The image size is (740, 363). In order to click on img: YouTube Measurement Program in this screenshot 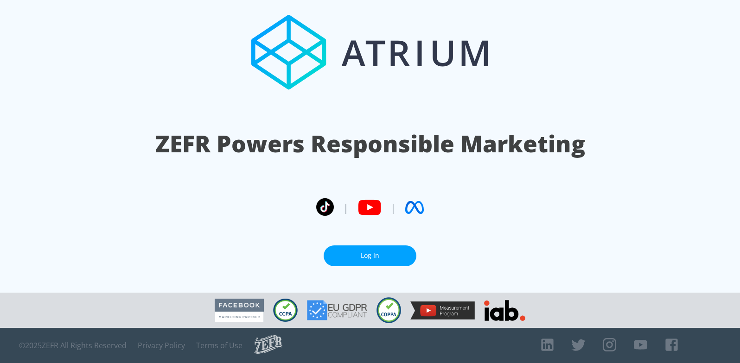, I will do `click(442, 311)`.